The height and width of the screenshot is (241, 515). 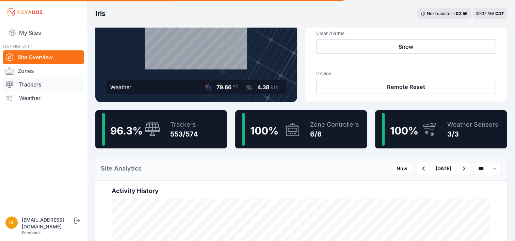 I want to click on h2: Activity History, so click(x=301, y=191).